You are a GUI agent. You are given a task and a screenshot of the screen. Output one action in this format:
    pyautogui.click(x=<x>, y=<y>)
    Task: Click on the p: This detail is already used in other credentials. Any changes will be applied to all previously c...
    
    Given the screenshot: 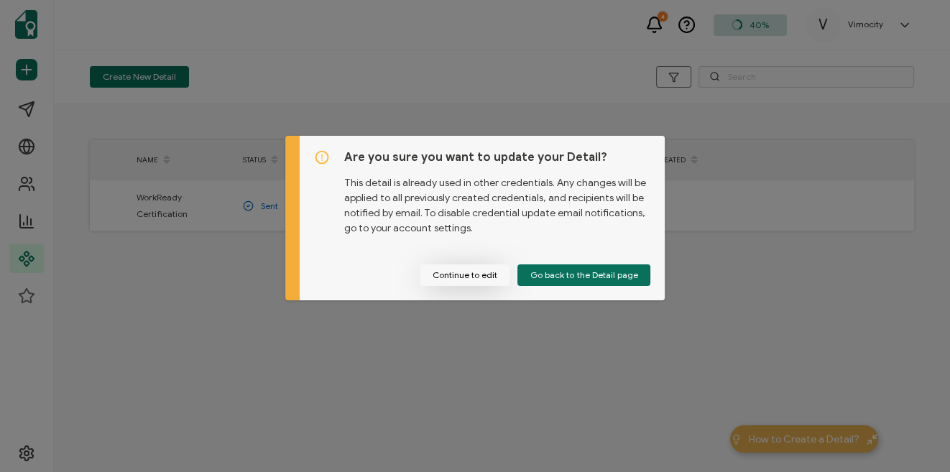 What is the action you would take?
    pyautogui.click(x=497, y=200)
    